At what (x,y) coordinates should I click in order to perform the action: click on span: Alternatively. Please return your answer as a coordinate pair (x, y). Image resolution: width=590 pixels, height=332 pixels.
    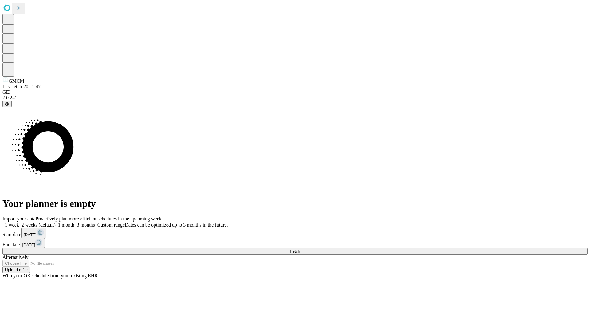
    Looking at the image, I should click on (15, 257).